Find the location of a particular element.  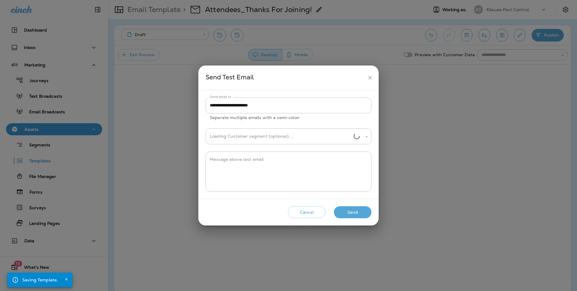

label: Send email to is located at coordinates (220, 97).